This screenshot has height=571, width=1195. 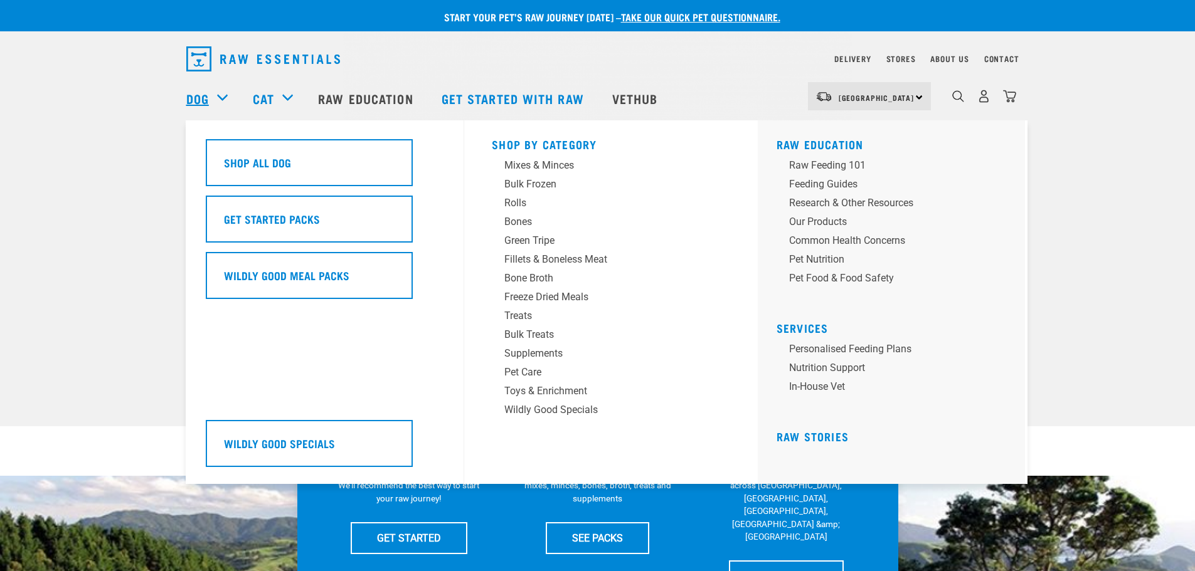 What do you see at coordinates (611, 167) in the screenshot?
I see `a: Mixes & Minces` at bounding box center [611, 167].